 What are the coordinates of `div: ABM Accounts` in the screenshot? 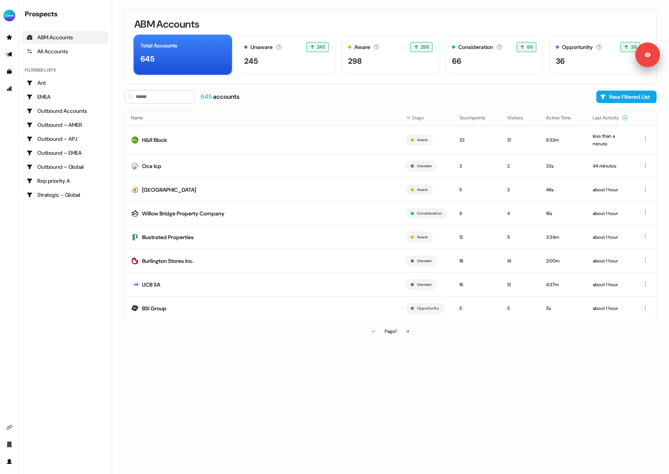 It's located at (65, 37).